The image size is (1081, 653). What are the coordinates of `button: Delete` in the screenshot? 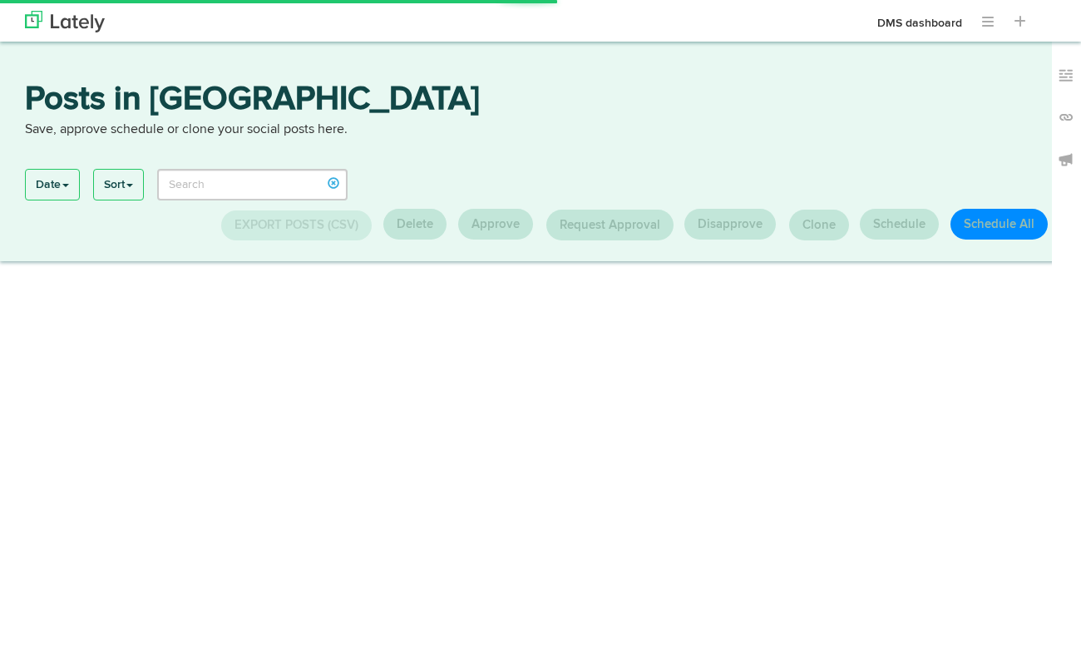 It's located at (415, 224).